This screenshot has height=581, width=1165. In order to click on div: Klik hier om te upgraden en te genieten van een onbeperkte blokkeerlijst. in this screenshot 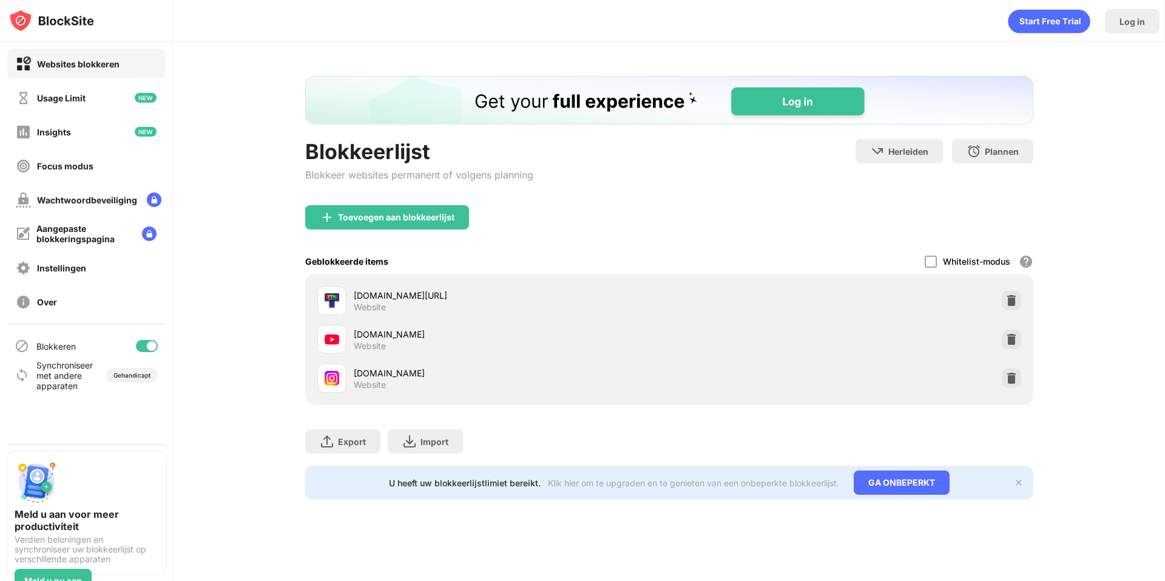, I will do `click(694, 482)`.